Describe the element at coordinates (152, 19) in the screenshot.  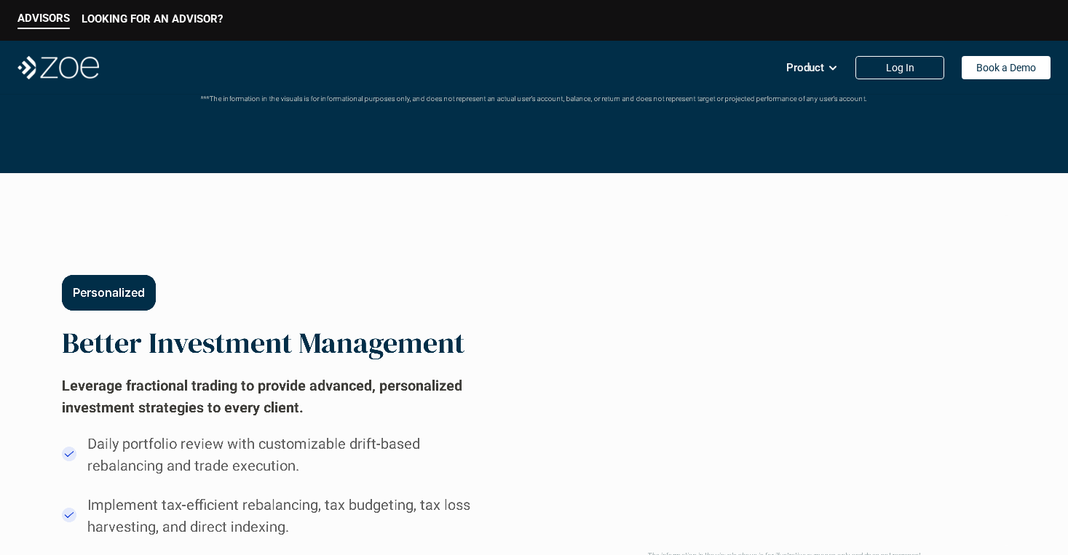
I see `p: LOOKING FOR AN ADVISOR?` at that location.